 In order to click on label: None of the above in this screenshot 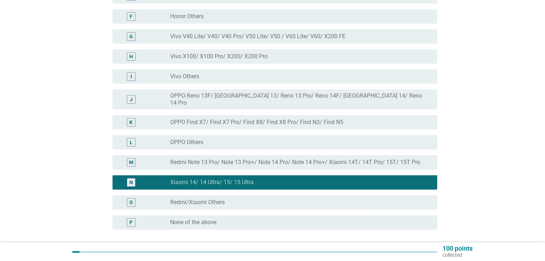, I will do `click(193, 223)`.